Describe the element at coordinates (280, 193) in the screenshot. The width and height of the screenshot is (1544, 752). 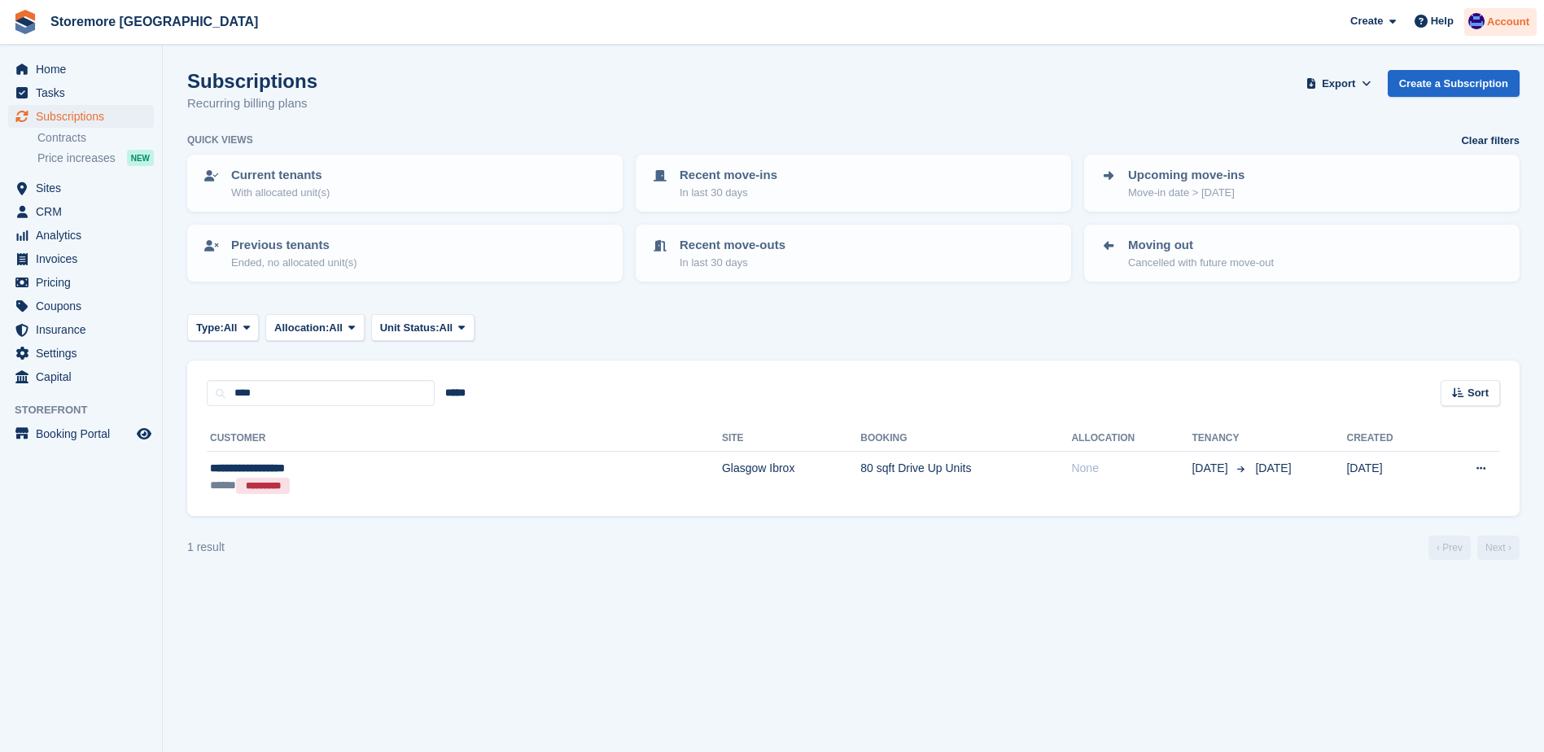
I see `p: With allocated unit(s)` at that location.